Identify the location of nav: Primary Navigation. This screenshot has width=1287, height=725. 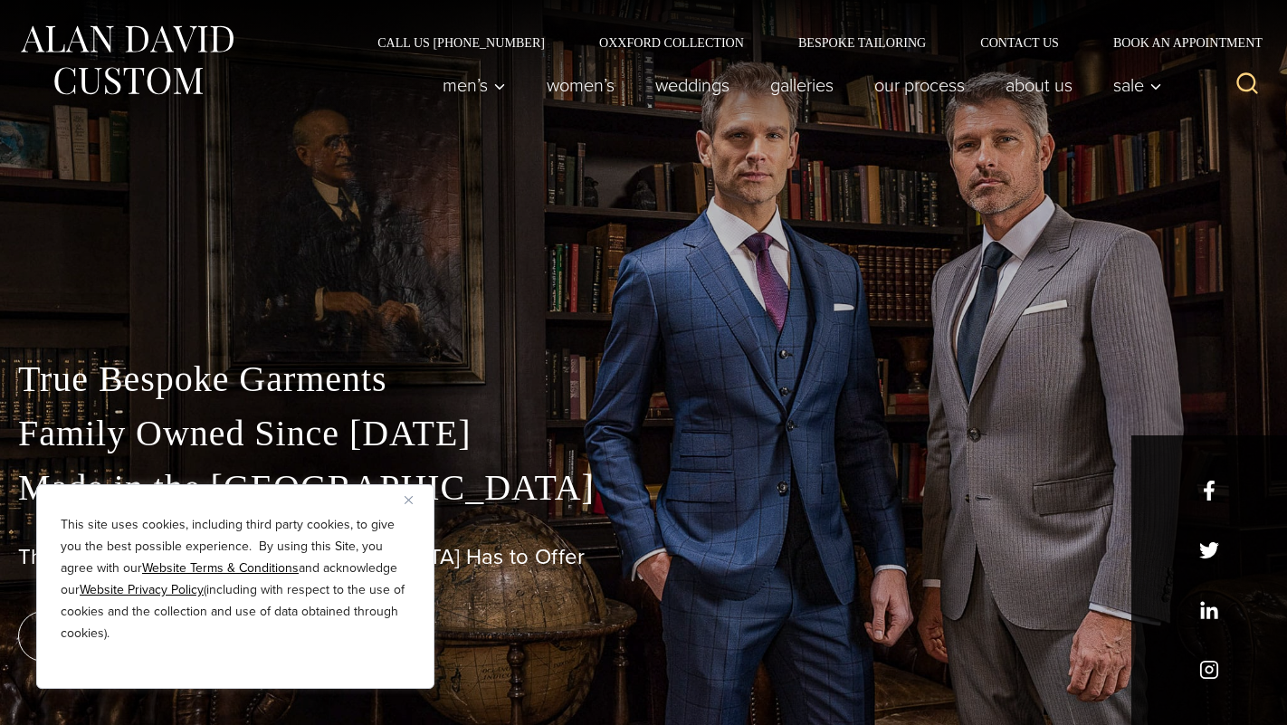
(797, 85).